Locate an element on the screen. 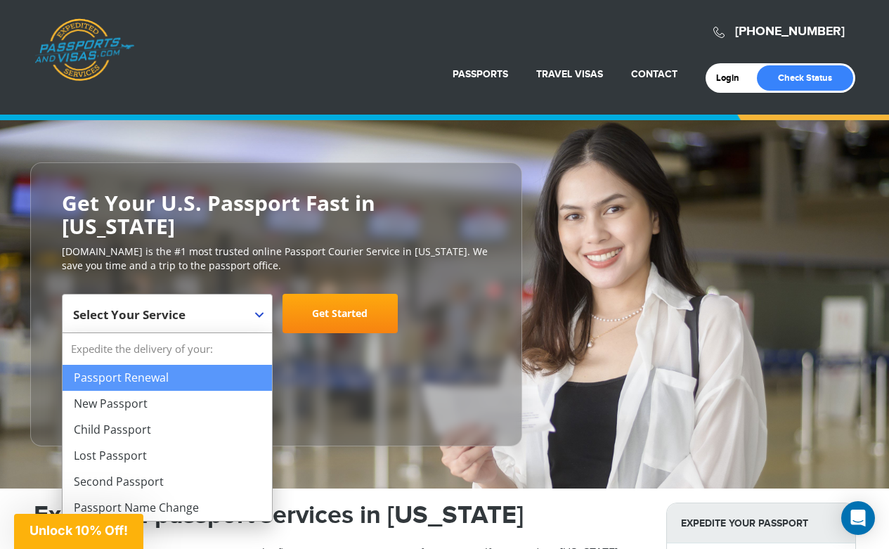  li: Passport Renewal is located at coordinates (167, 377).